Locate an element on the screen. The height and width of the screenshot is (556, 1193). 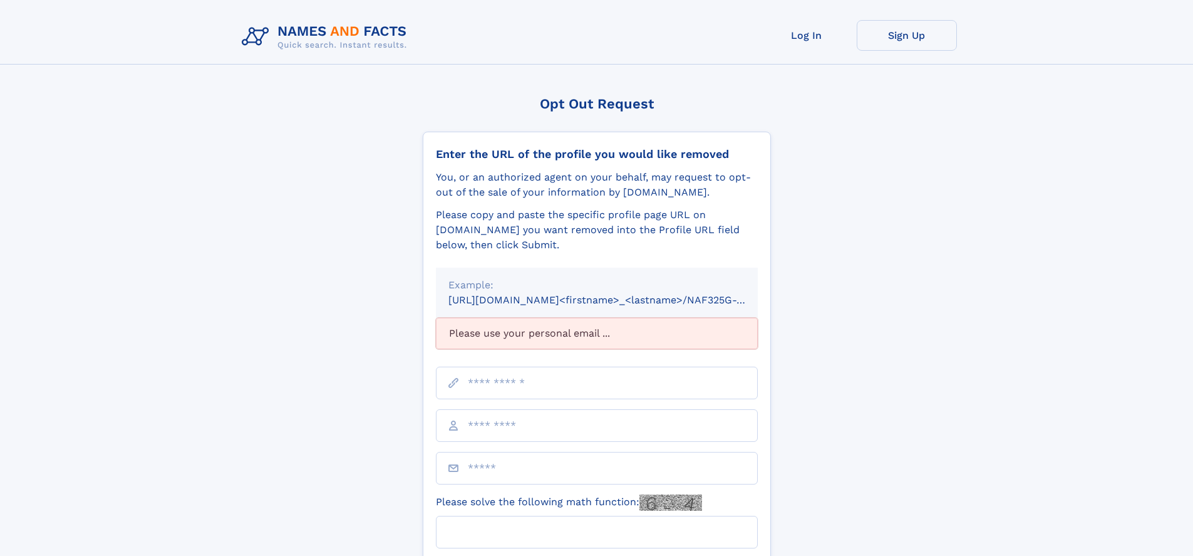
div: Please use your personal email ... is located at coordinates (597, 333).